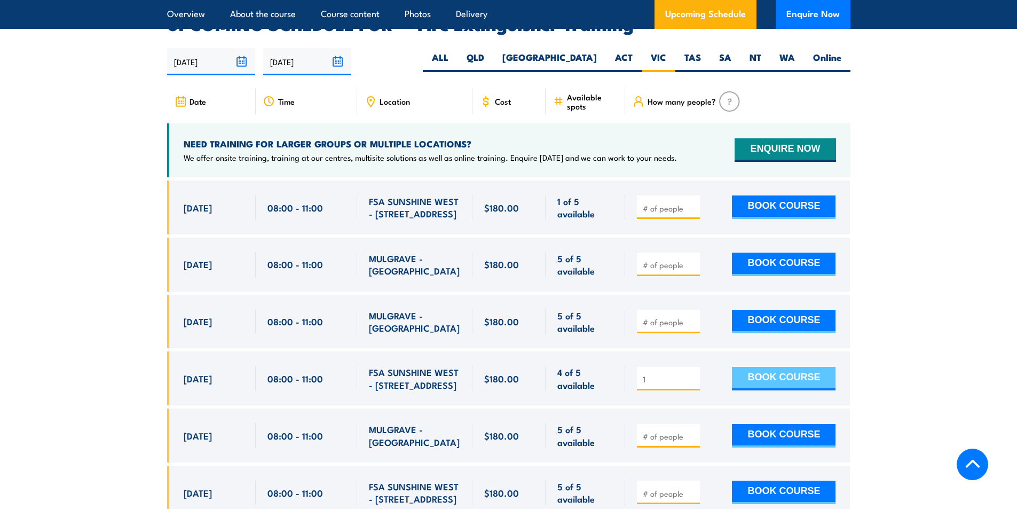 The image size is (1017, 509). What do you see at coordinates (585, 378) in the screenshot?
I see `span: 4 of 5 available` at bounding box center [585, 378].